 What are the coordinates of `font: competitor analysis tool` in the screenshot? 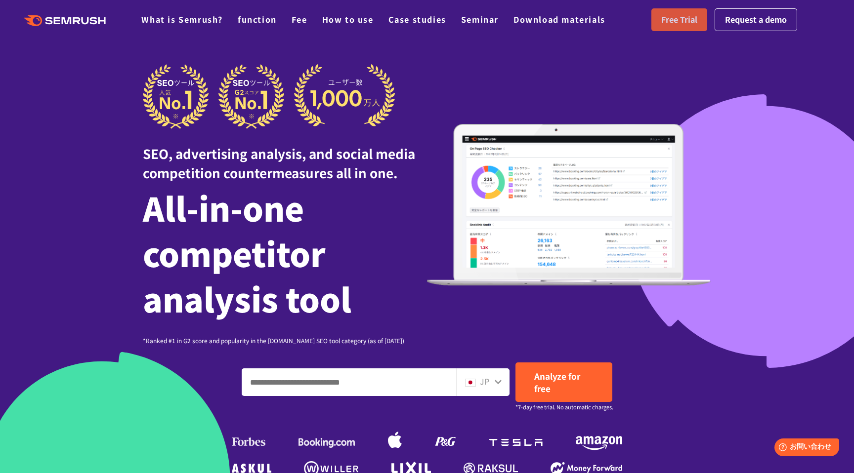 It's located at (247, 276).